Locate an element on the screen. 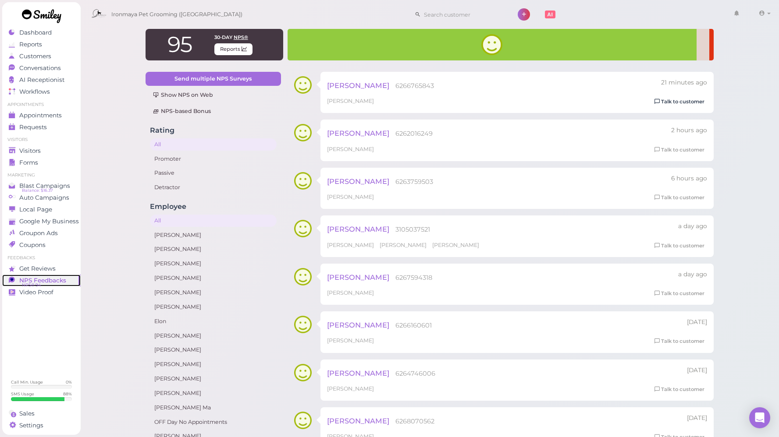 Image resolution: width=779 pixels, height=437 pixels. span: 3105037521 is located at coordinates (412, 230).